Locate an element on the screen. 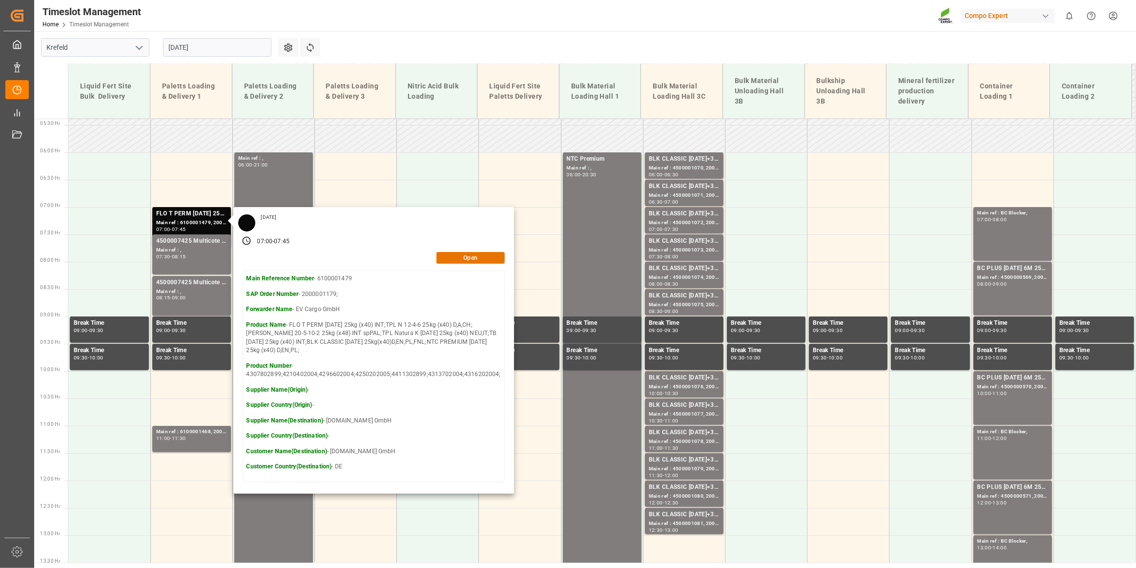 The width and height of the screenshot is (1136, 568). div: Container Loading 1 is located at coordinates (1010, 91).